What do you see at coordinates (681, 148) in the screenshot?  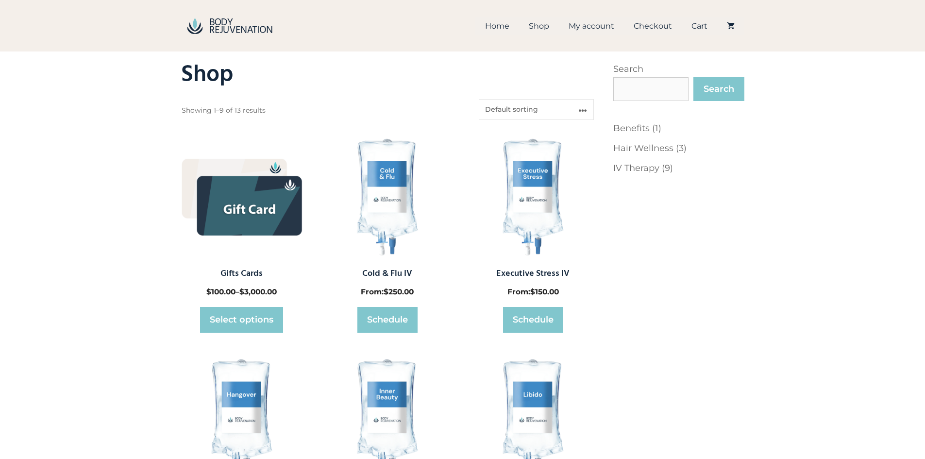 I see `span: 3` at bounding box center [681, 148].